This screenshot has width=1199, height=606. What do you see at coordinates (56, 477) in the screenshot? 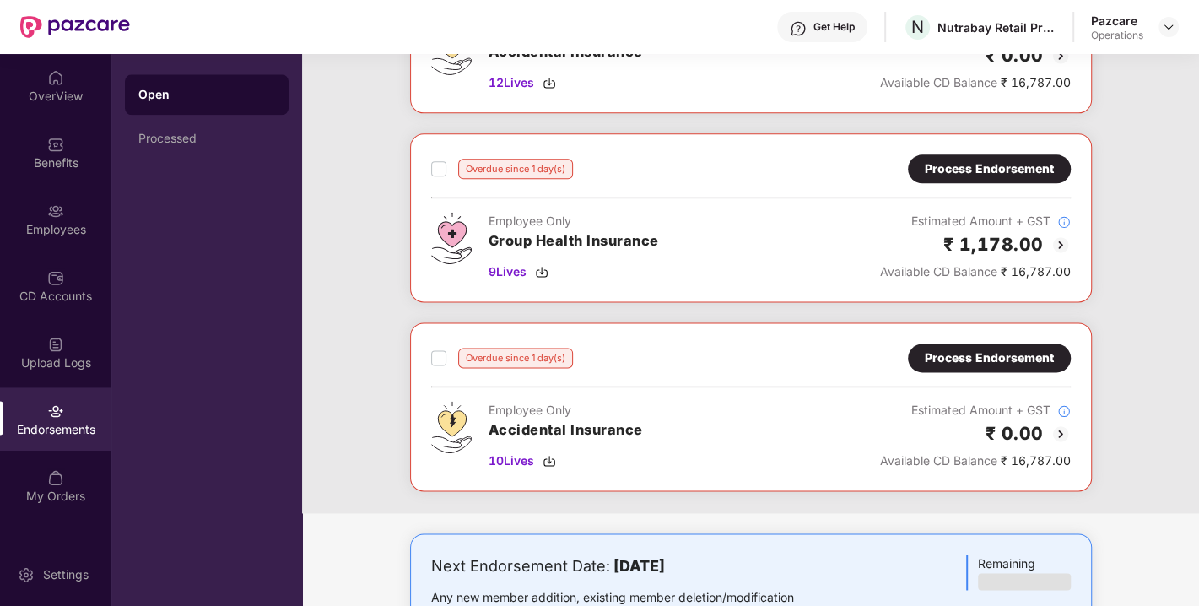
I see `img: svg+xml;base64,PHN2ZyBpZD0iTXlfT3JkZXJzIiBkYXRhLW5hbWU9Ik15IE9yZGVycyIgeG1sbnM9Imh0dHA6Ly93d3cudz...` at bounding box center [56, 477].